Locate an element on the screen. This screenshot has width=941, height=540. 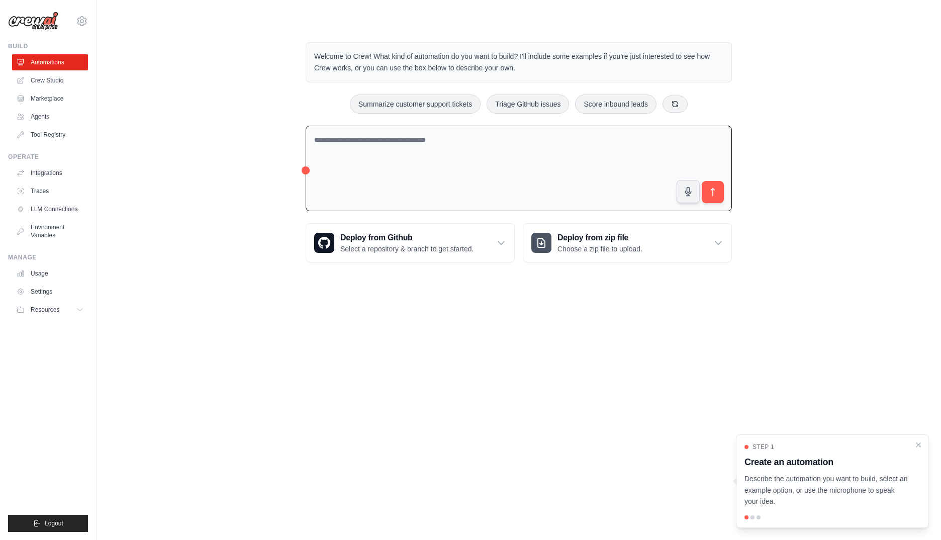
button: Resources is located at coordinates (50, 310).